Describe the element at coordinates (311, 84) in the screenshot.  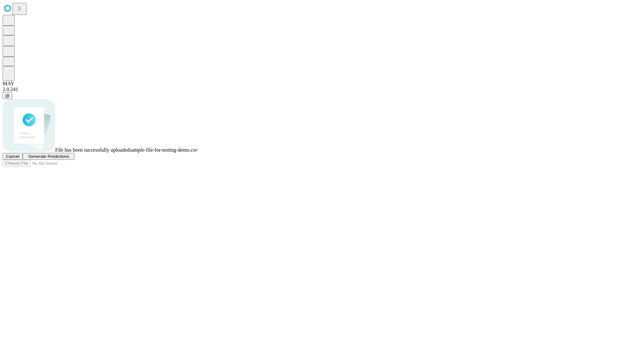
I see `div: MAY` at that location.